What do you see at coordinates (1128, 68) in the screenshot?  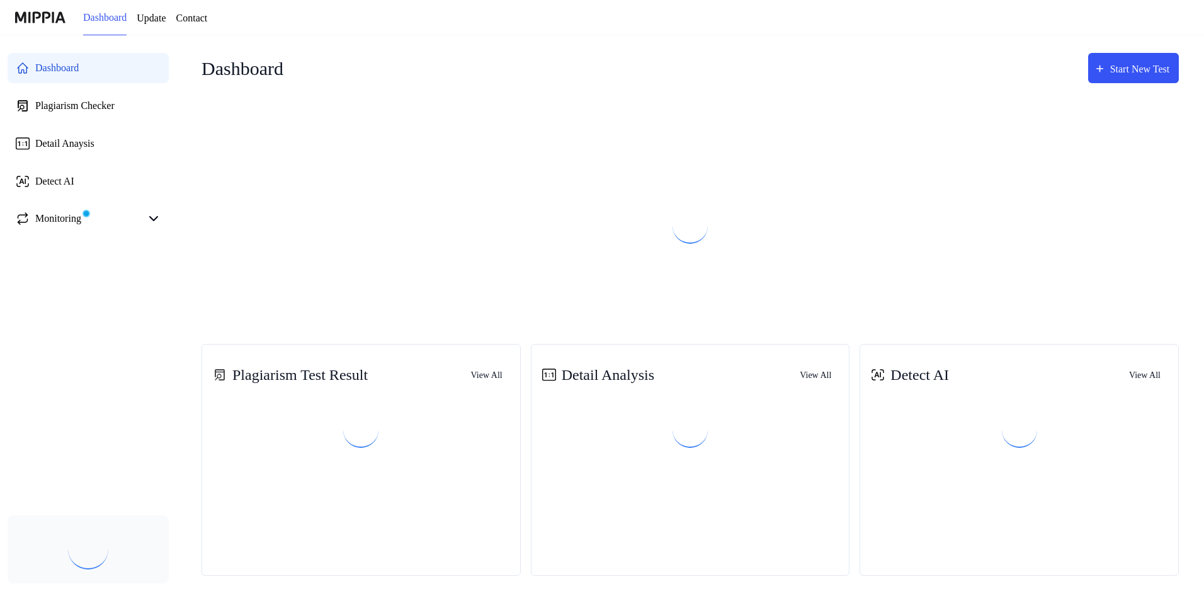 I see `button: Start New Test` at bounding box center [1128, 68].